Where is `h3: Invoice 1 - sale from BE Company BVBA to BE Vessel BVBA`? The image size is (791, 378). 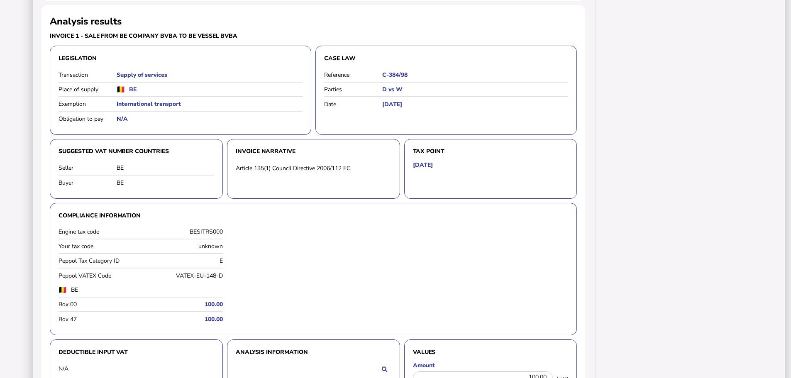 h3: Invoice 1 - sale from BE Company BVBA to BE Vessel BVBA is located at coordinates (181, 36).